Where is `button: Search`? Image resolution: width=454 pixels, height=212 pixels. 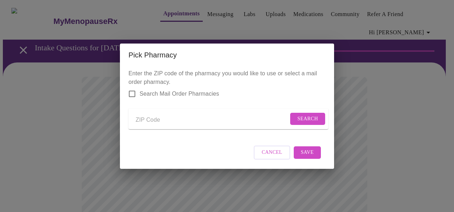 button: Search is located at coordinates (308, 119).